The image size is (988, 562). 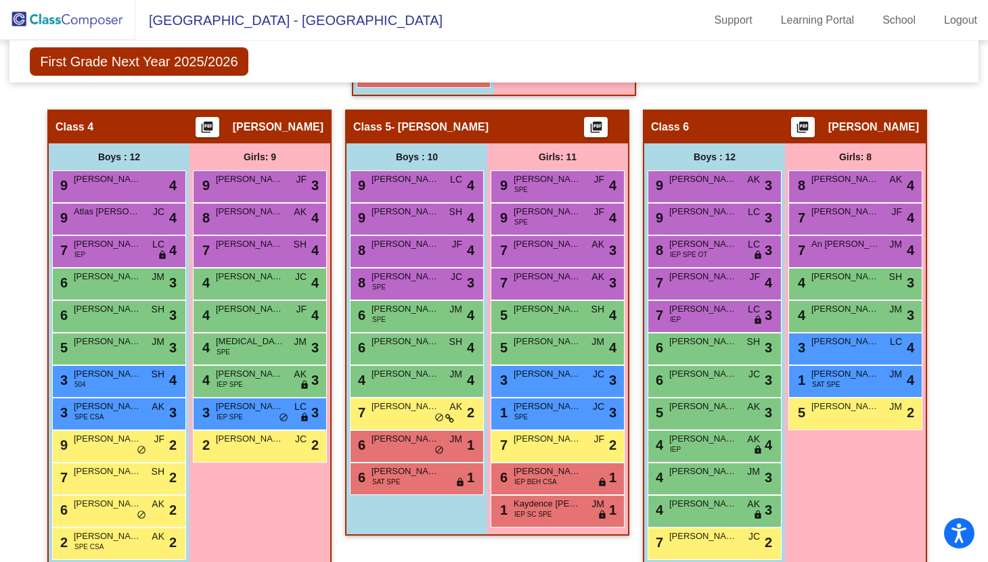 I want to click on span: SAT SPE, so click(x=386, y=482).